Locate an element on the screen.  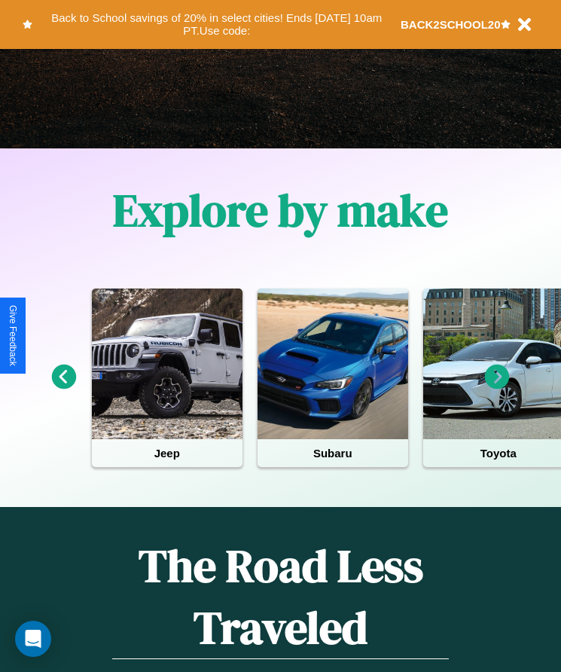
div: Open Intercom Messenger is located at coordinates (33, 639).